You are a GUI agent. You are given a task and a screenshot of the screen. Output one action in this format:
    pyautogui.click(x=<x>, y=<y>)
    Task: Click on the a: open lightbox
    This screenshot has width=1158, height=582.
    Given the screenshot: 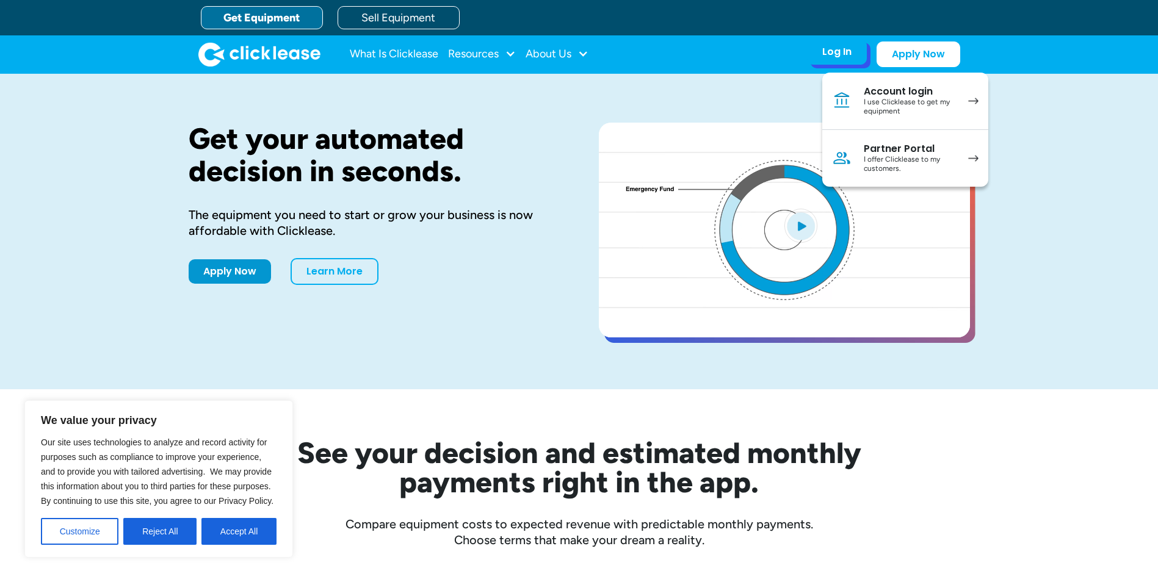 What is the action you would take?
    pyautogui.click(x=784, y=230)
    